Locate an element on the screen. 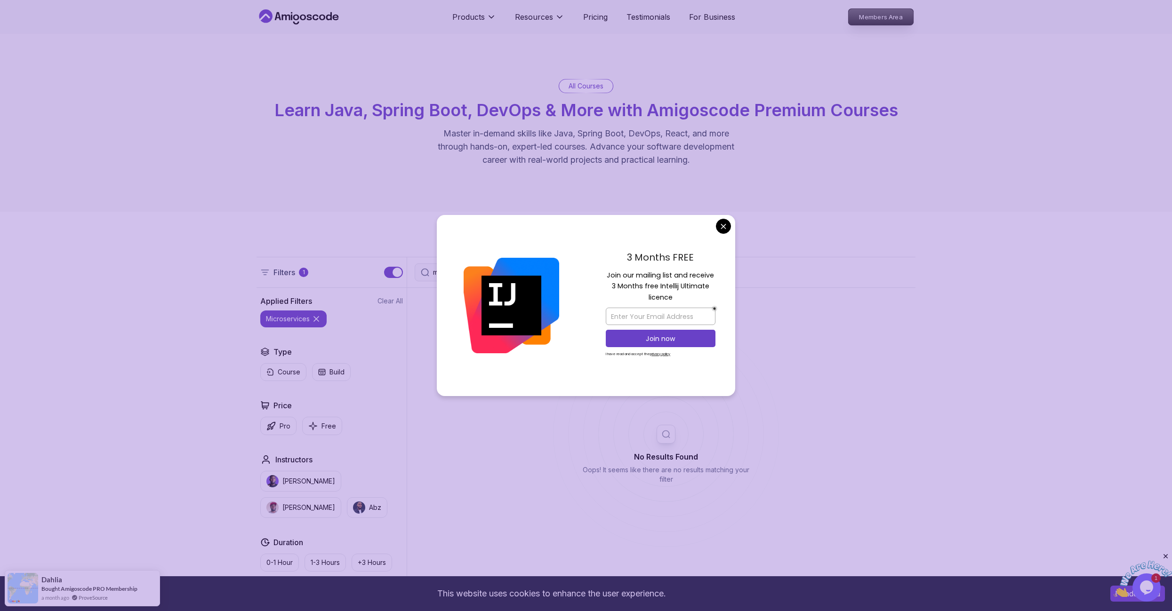 This screenshot has width=1172, height=611. h2: Instructors is located at coordinates (294, 460).